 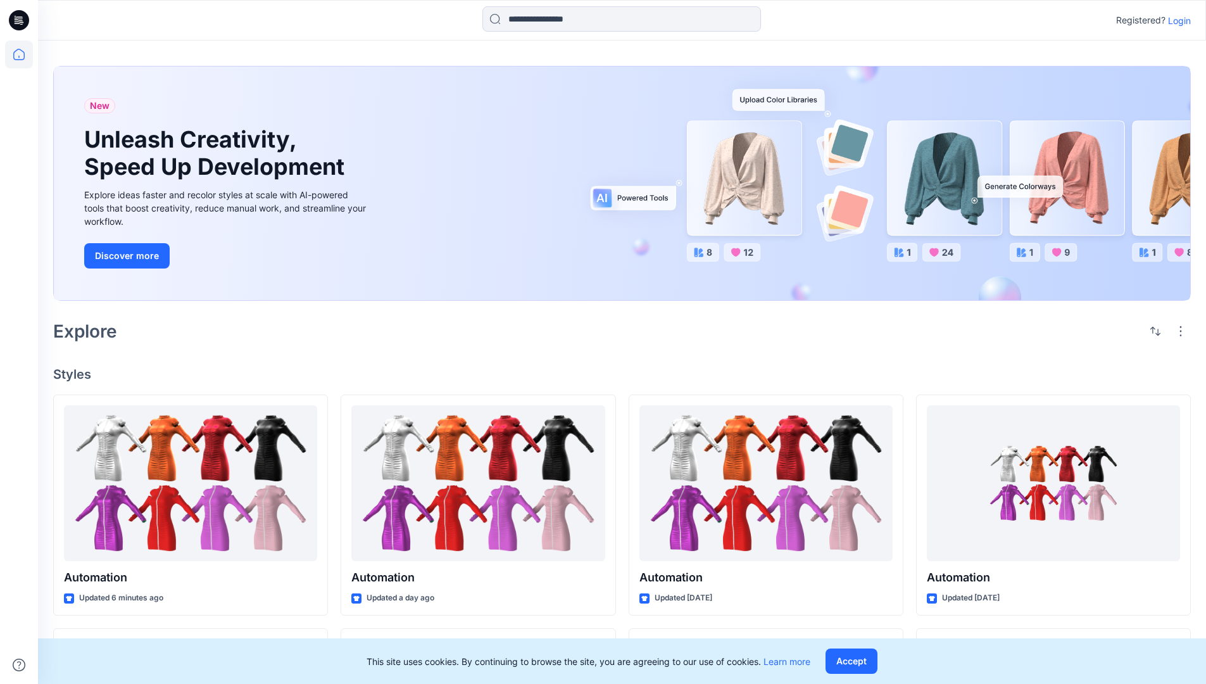 I want to click on h2: Explore, so click(x=85, y=331).